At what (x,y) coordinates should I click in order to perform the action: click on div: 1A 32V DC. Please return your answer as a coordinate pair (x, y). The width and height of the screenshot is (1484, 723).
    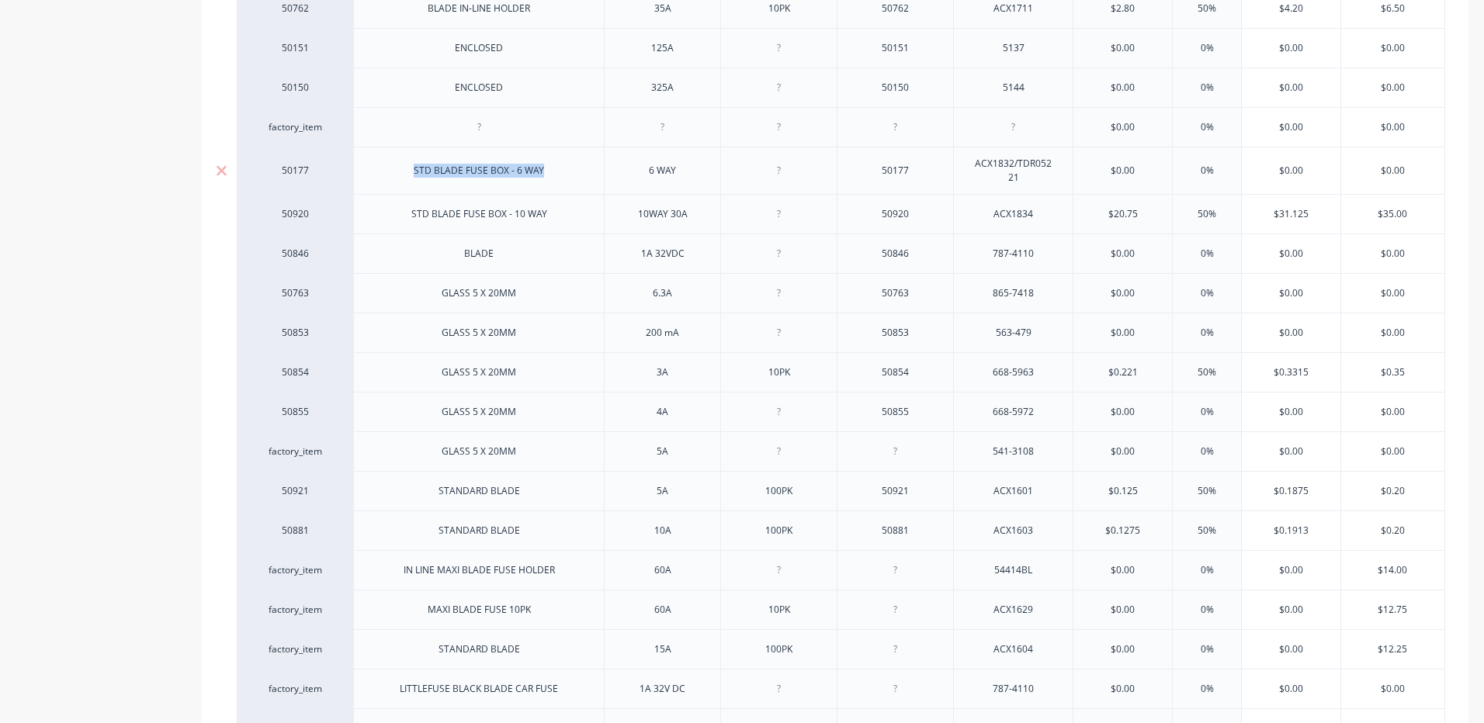
    Looking at the image, I should click on (663, 689).